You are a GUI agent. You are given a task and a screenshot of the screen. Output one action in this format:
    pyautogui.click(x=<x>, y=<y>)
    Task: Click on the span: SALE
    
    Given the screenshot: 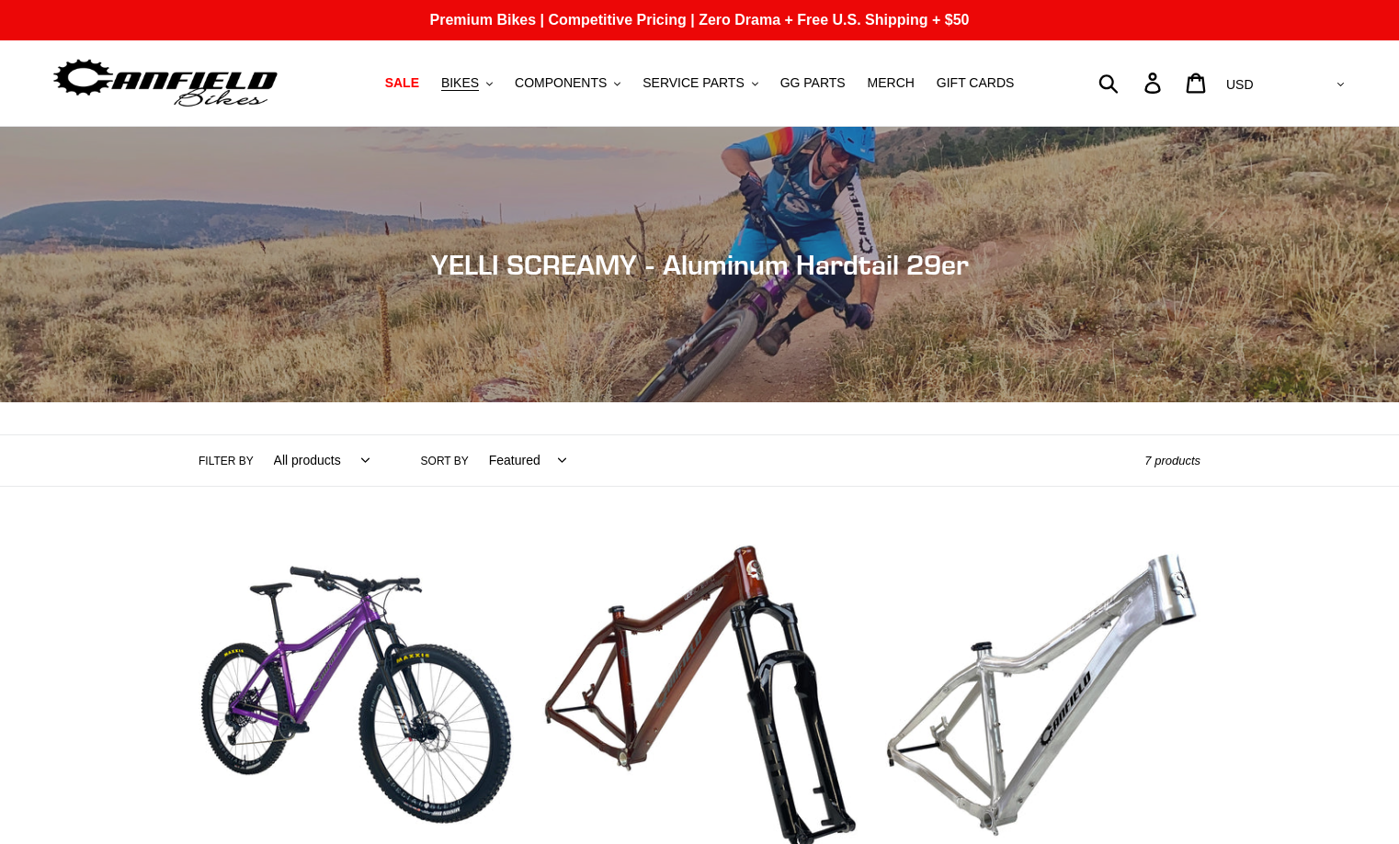 What is the action you would take?
    pyautogui.click(x=402, y=83)
    